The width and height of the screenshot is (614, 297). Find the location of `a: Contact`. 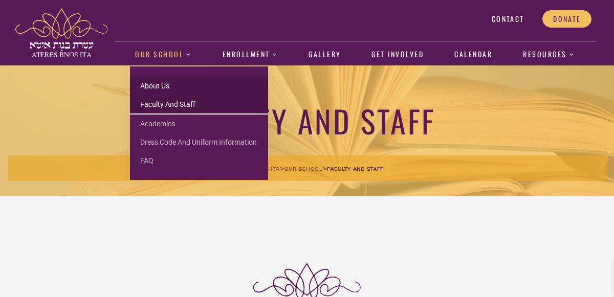

a: Contact is located at coordinates (508, 19).